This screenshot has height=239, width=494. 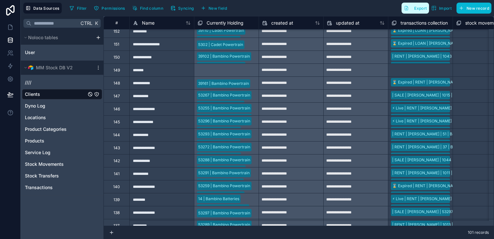 I want to click on span: Export, so click(x=421, y=8).